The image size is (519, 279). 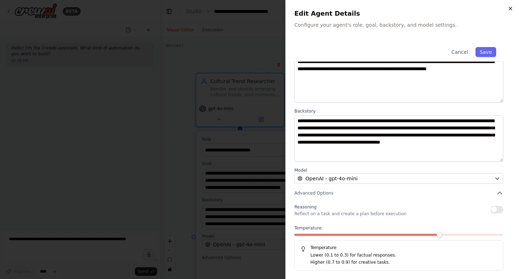 What do you see at coordinates (403, 25) in the screenshot?
I see `p: Configure your agent's role, goal, backstory, and model settings.` at bounding box center [403, 25].